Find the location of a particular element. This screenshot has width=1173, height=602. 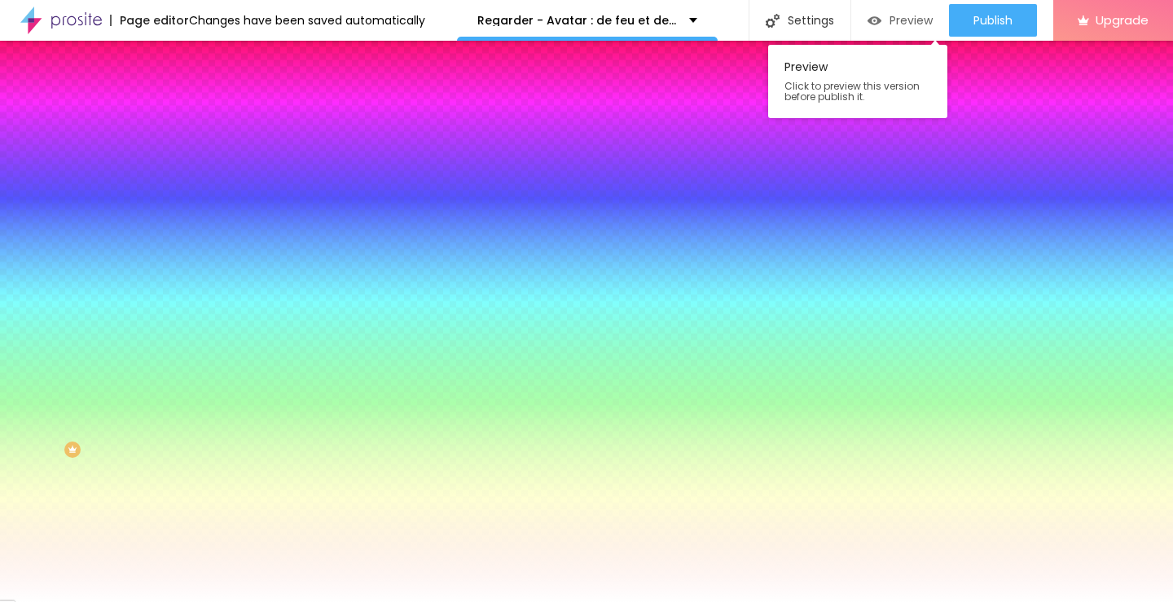

div: Preview is located at coordinates (858, 81).